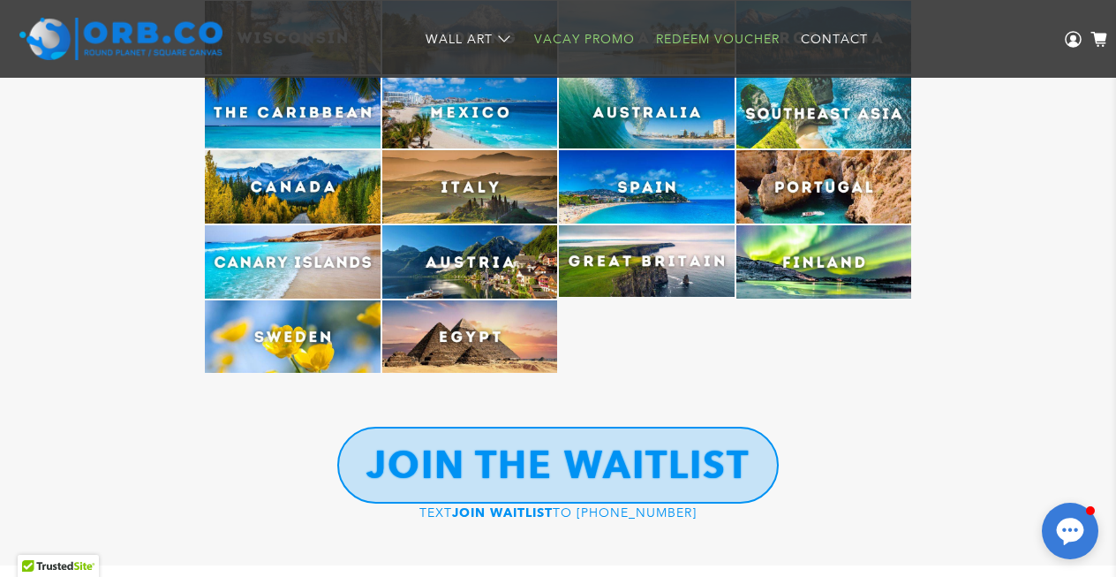  I want to click on b: JOIN THE WAITLIST, so click(558, 464).